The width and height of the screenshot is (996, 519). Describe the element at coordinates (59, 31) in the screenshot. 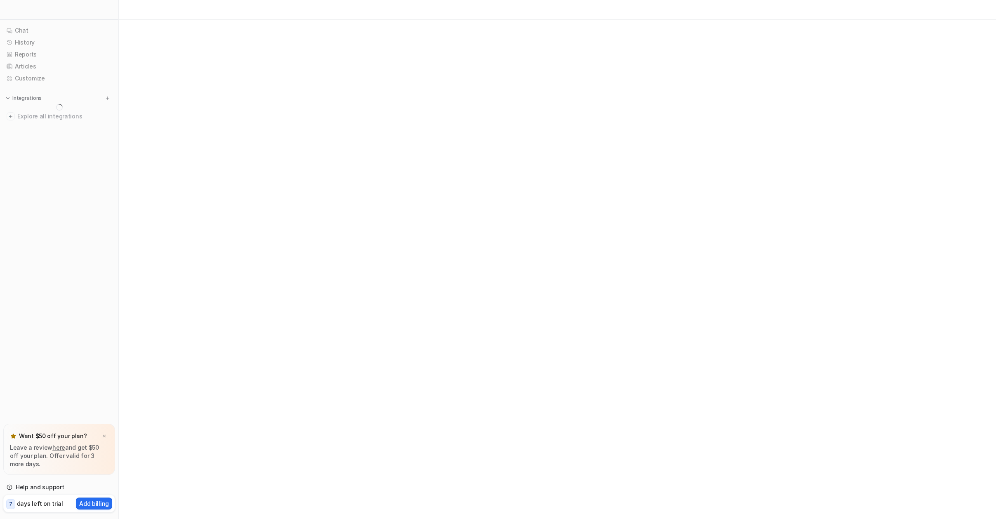

I see `a: Chat` at that location.